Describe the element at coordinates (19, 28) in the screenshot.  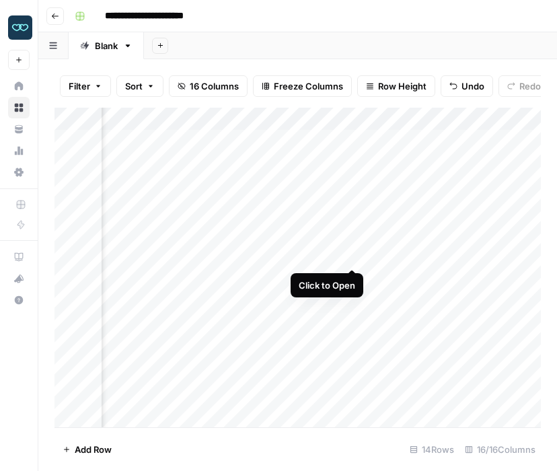
I see `button: Workspace: Zola Inc` at that location.